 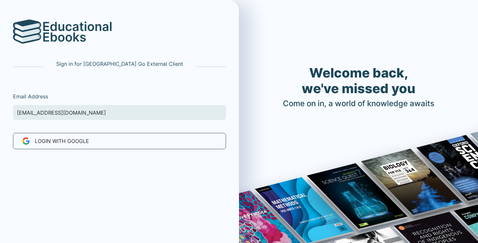 What do you see at coordinates (27, 32) in the screenshot?
I see `img: logo.svg` at bounding box center [27, 32].